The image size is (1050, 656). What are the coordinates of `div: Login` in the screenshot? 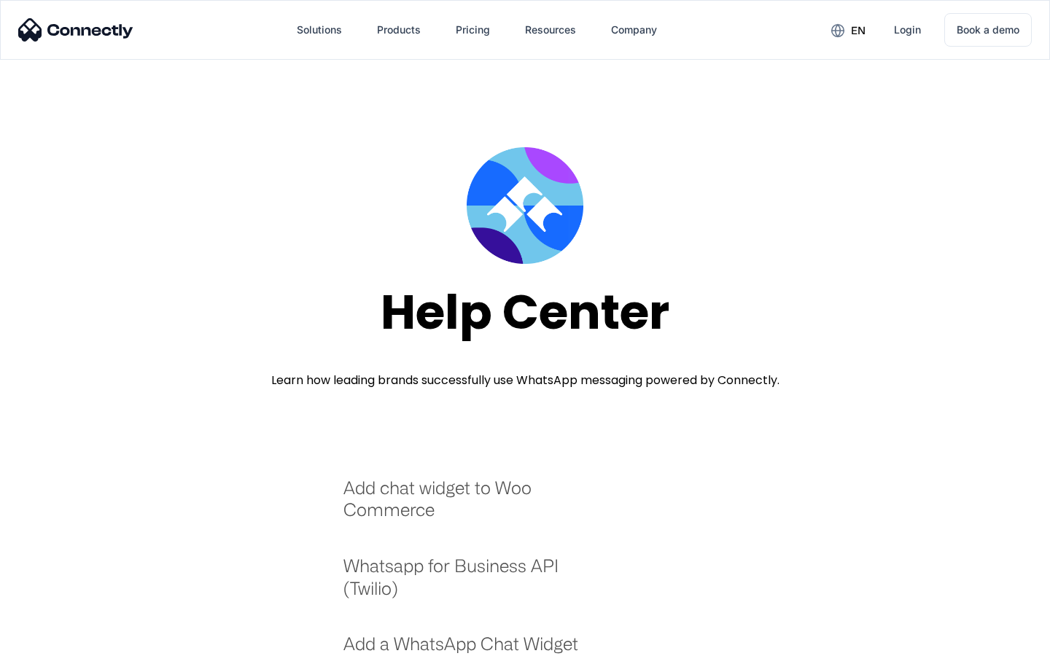 It's located at (907, 30).